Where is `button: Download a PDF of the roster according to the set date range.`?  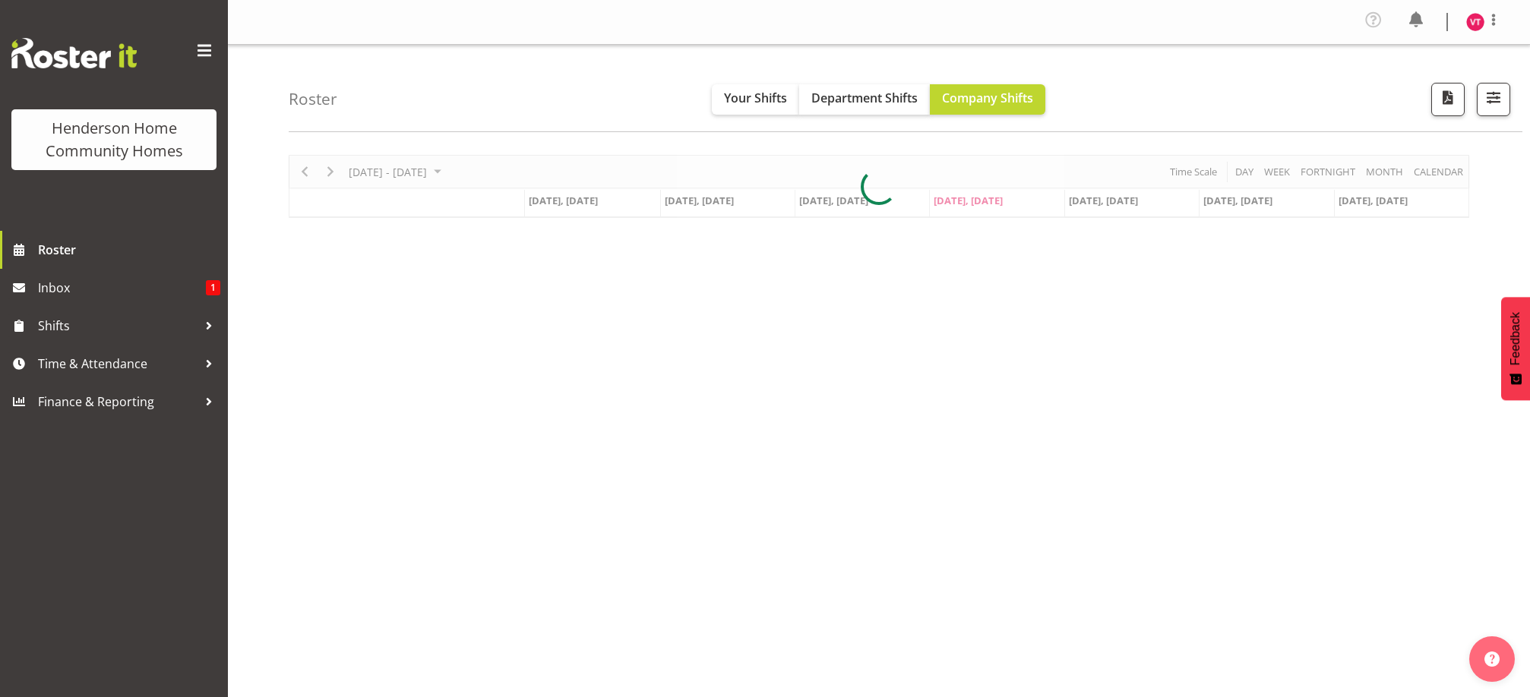
button: Download a PDF of the roster according to the set date range. is located at coordinates (1448, 99).